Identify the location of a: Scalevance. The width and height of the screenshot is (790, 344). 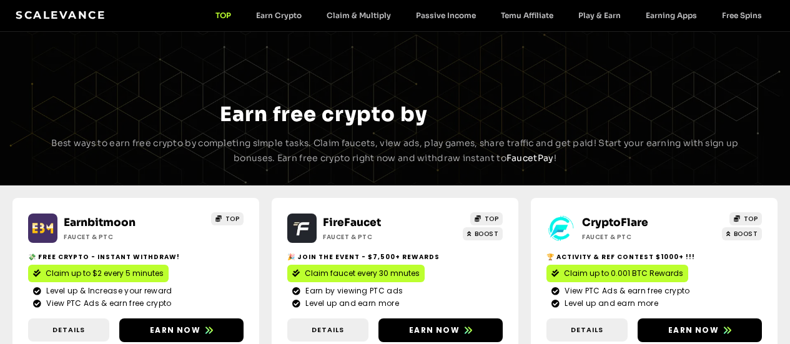
(61, 15).